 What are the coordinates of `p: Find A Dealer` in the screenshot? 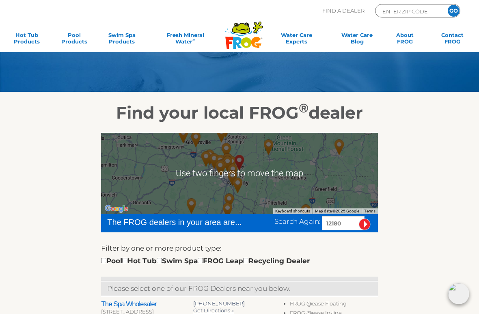 It's located at (344, 11).